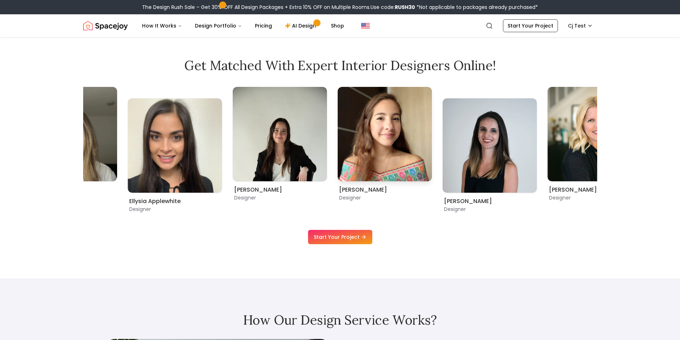  Describe the element at coordinates (280, 138) in the screenshot. I see `div: 9 / 9` at that location.